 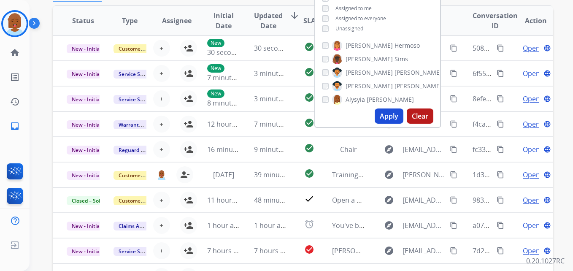 What do you see at coordinates (276, 149) in the screenshot?
I see `span: 9 minutes ago` at bounding box center [276, 149].